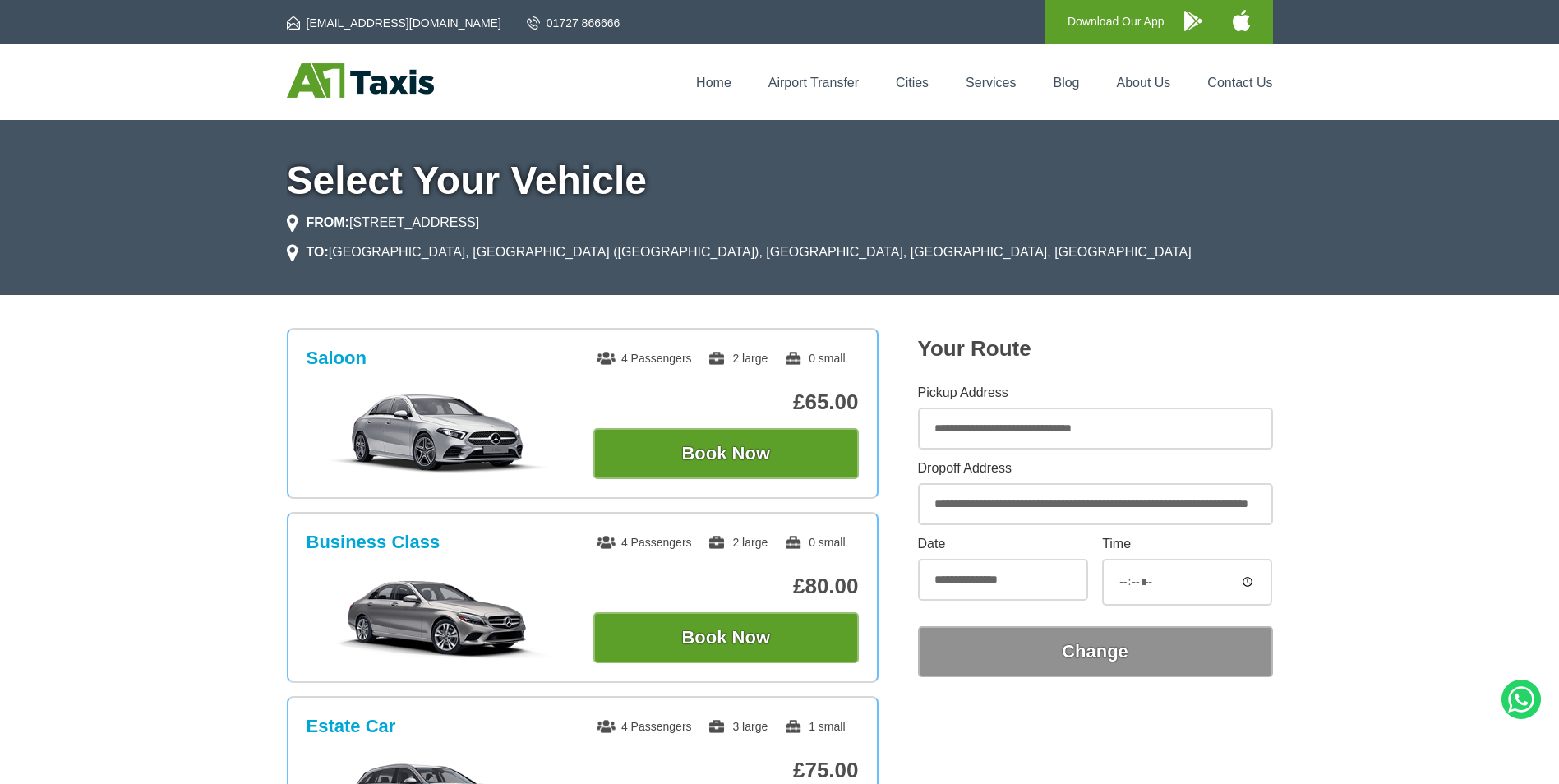 The width and height of the screenshot is (1559, 784). What do you see at coordinates (318, 252) in the screenshot?
I see `strong: TO:` at bounding box center [318, 252].